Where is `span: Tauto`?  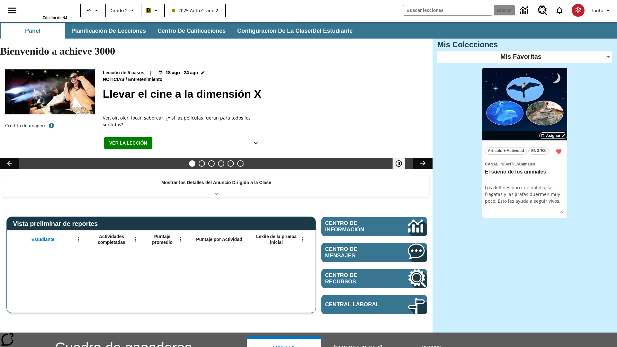 span: Tauto is located at coordinates (597, 10).